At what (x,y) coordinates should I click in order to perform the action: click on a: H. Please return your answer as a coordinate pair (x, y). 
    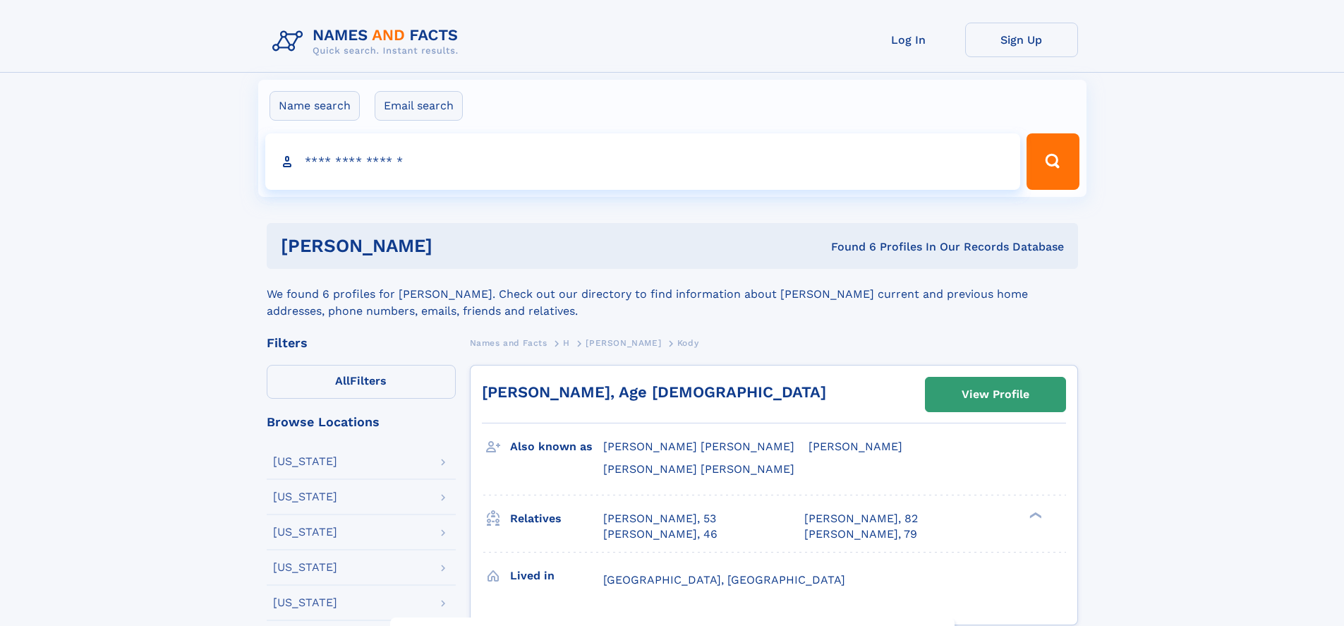
    Looking at the image, I should click on (567, 342).